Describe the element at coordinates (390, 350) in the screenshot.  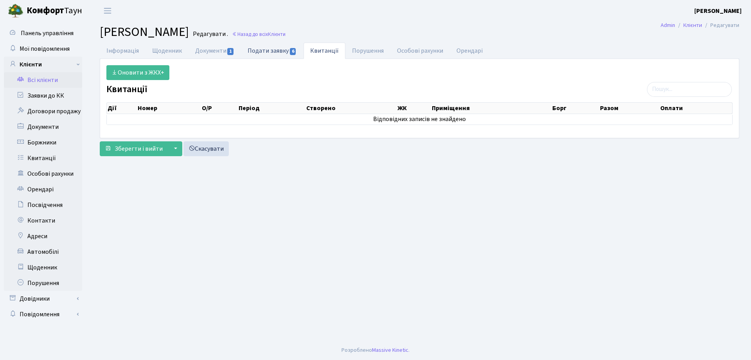
I see `a: Massive Kinetic` at that location.